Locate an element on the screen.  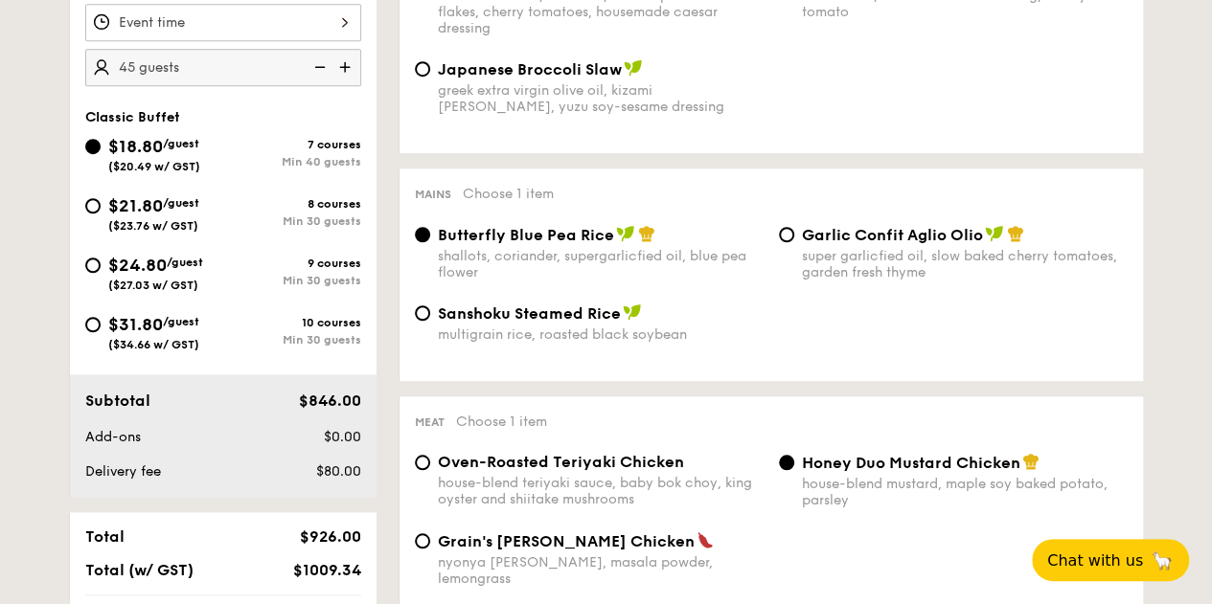
span: Honey Duo Mustard Chicken is located at coordinates (911, 463).